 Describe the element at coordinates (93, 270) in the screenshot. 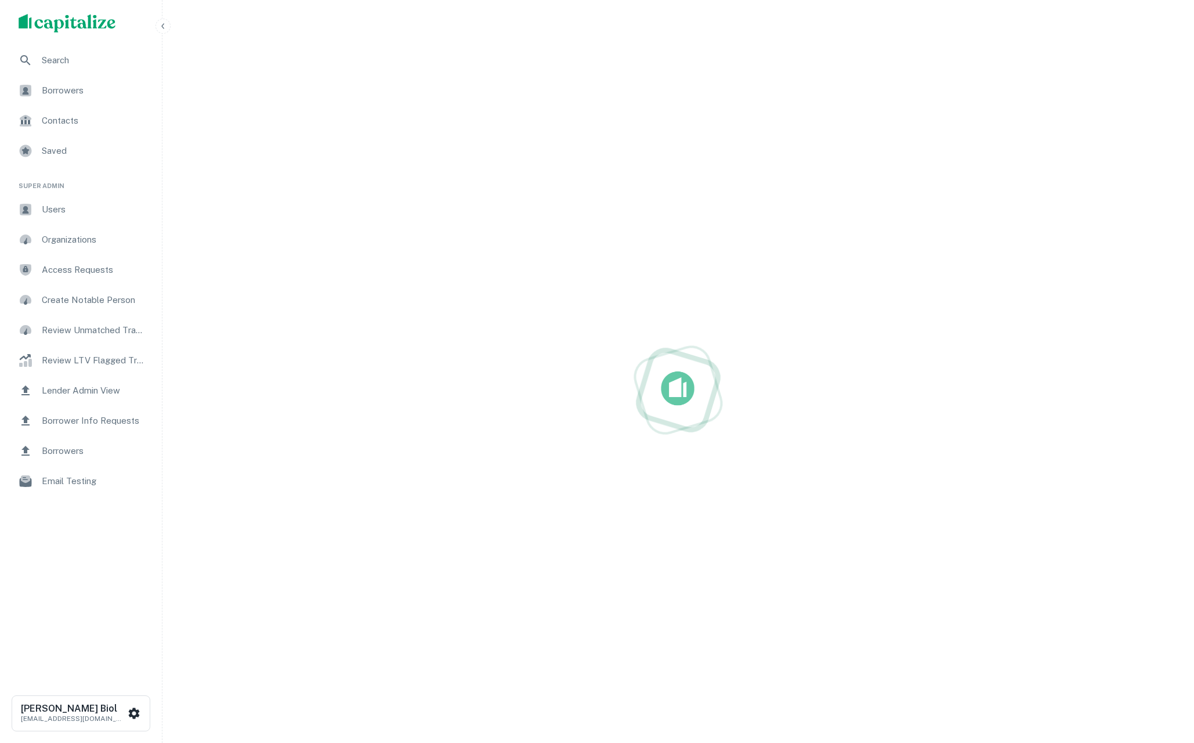

I see `span: Access Requests` at that location.